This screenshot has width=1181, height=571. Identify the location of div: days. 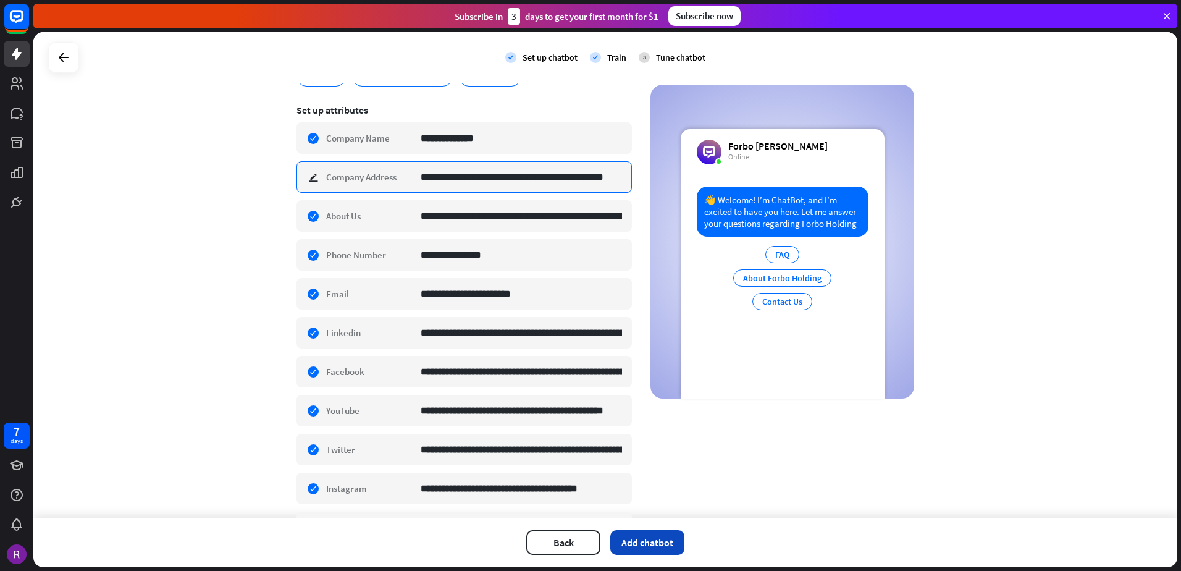
(17, 441).